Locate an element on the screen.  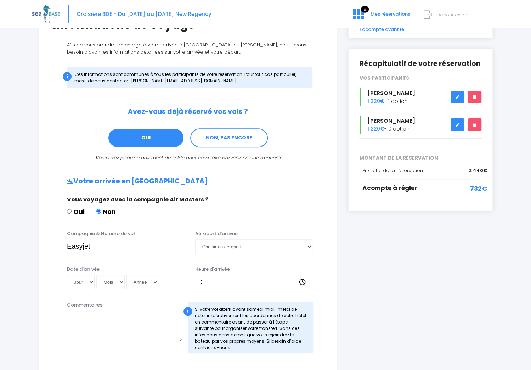
span: 2 440€ is located at coordinates (478, 171).